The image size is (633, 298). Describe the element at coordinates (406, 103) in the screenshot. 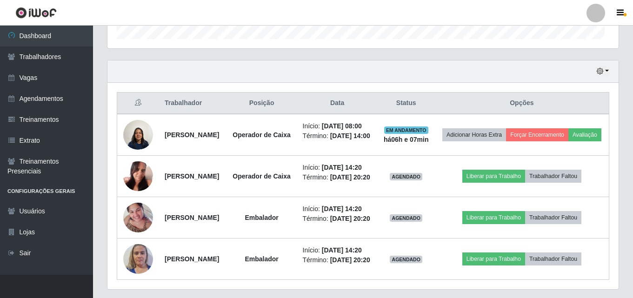

I see `th: Status` at that location.